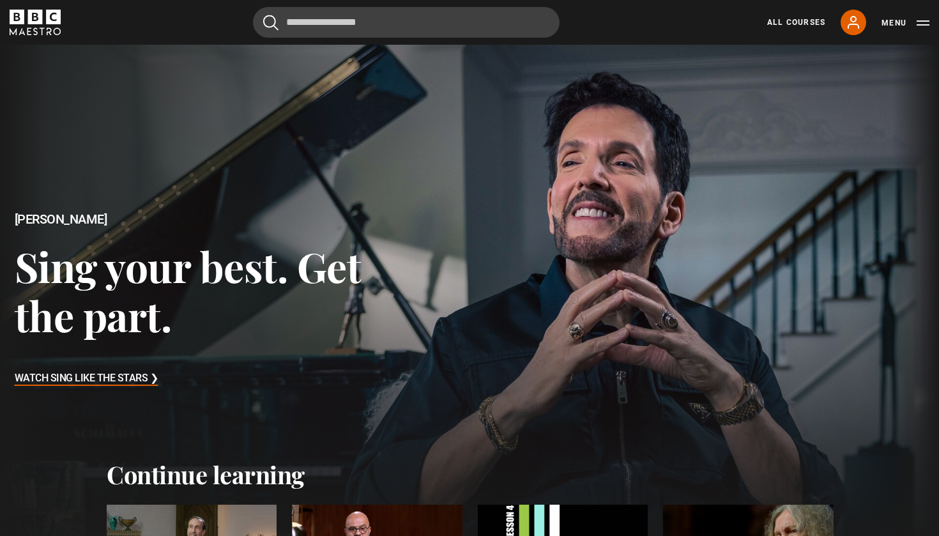 This screenshot has height=536, width=939. Describe the element at coordinates (470, 475) in the screenshot. I see `h2: Continue learning` at that location.